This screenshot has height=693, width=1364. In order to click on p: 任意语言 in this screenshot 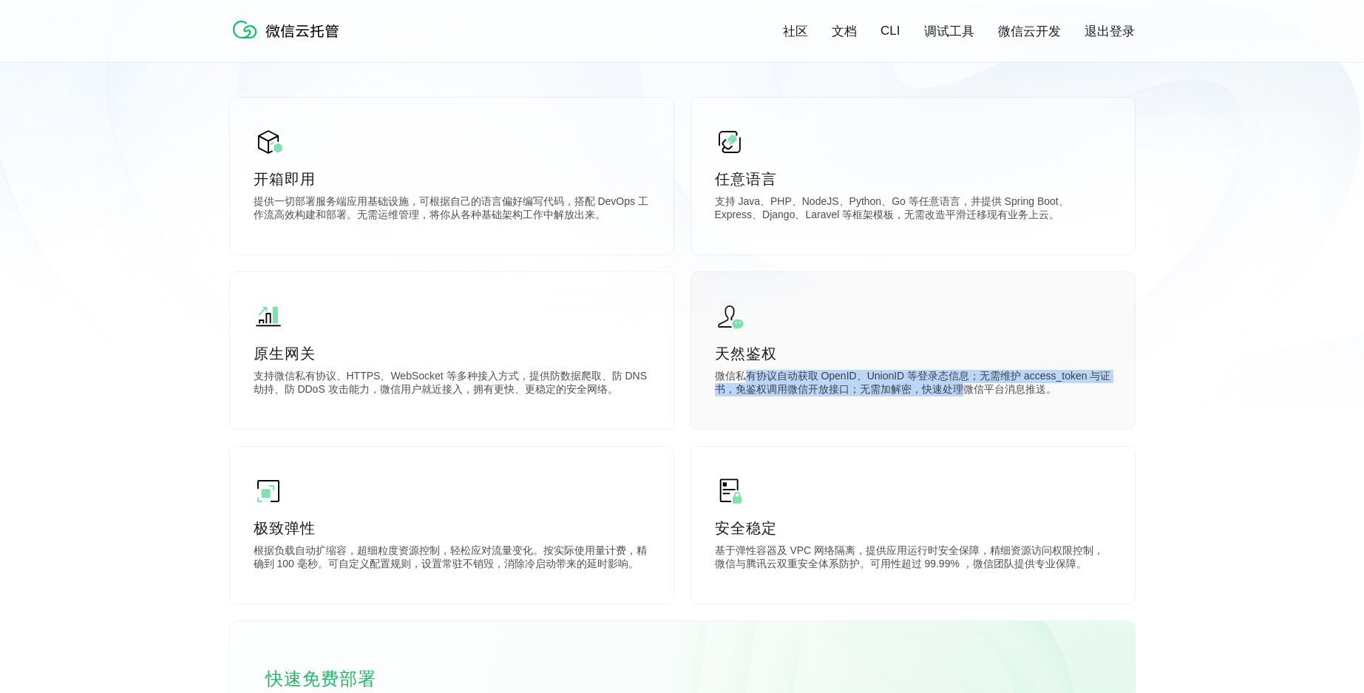, I will do `click(913, 179)`.